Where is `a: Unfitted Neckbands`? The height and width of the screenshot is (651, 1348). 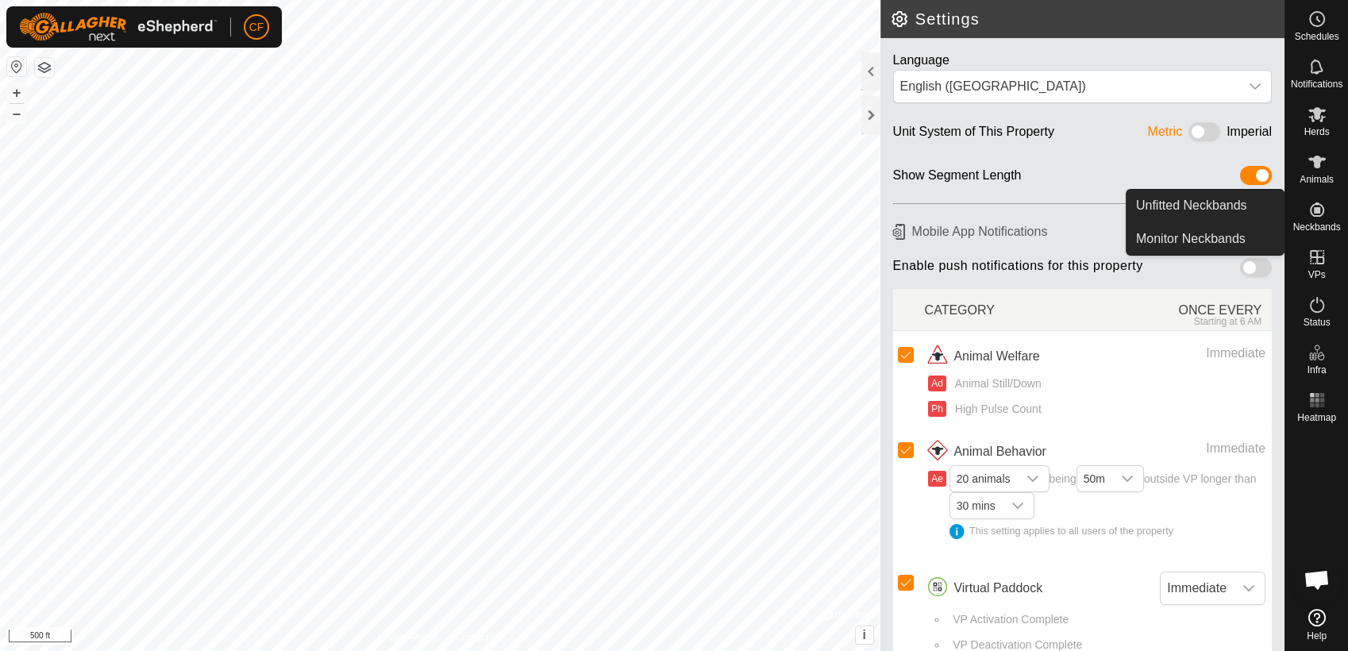
a: Unfitted Neckbands is located at coordinates (1205, 206).